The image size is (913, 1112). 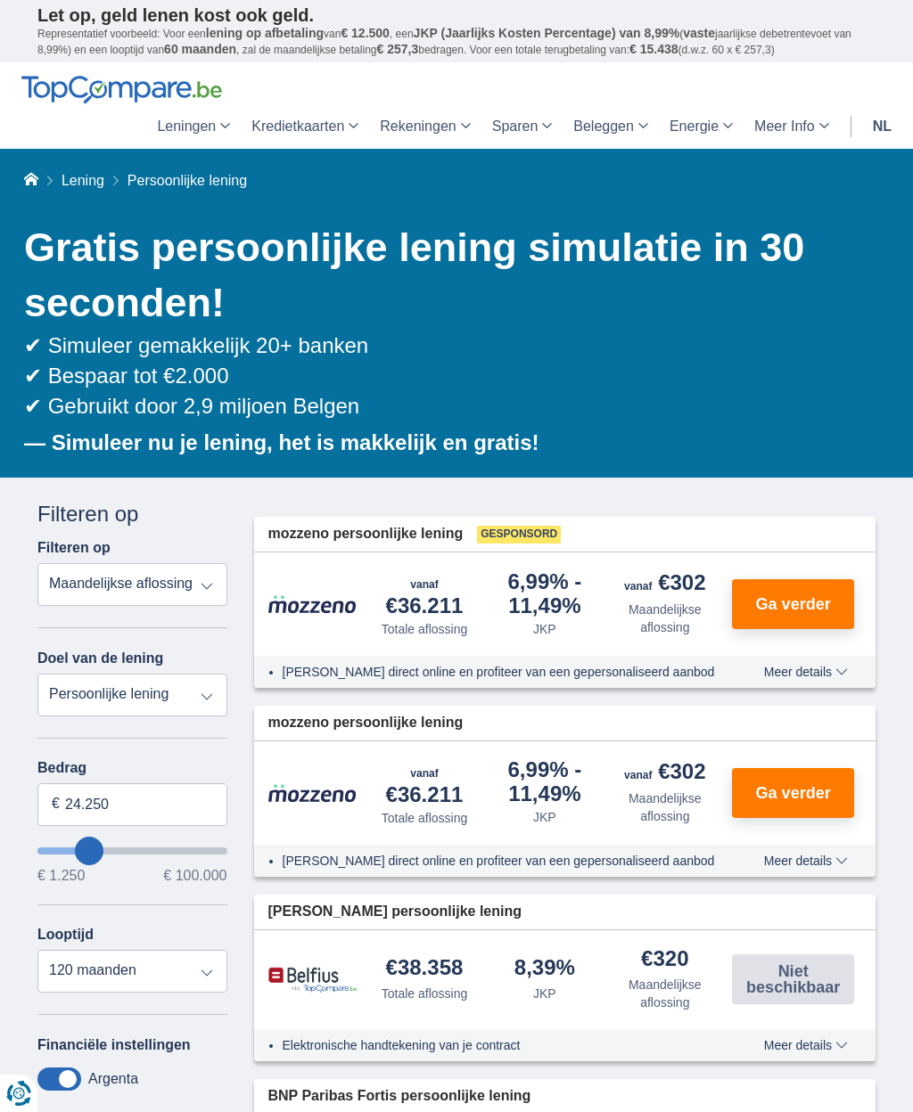 I want to click on span: € 15.438, so click(x=653, y=49).